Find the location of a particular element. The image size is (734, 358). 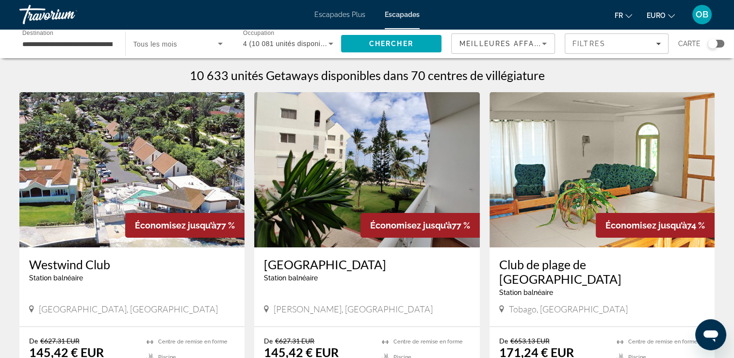

img: Albatros Club Resort is located at coordinates (367, 170).